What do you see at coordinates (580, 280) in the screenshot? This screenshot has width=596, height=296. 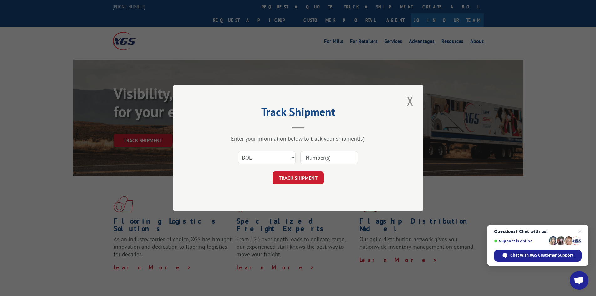 I see `a: Open chat` at bounding box center [580, 280].